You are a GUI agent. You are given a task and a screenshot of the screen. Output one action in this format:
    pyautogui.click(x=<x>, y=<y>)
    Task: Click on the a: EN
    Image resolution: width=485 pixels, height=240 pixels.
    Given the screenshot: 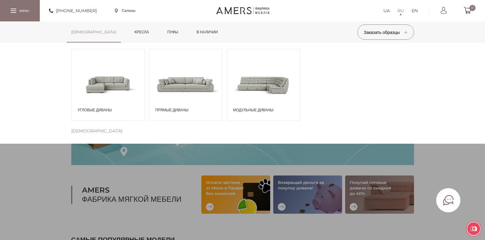 What is the action you would take?
    pyautogui.click(x=415, y=11)
    